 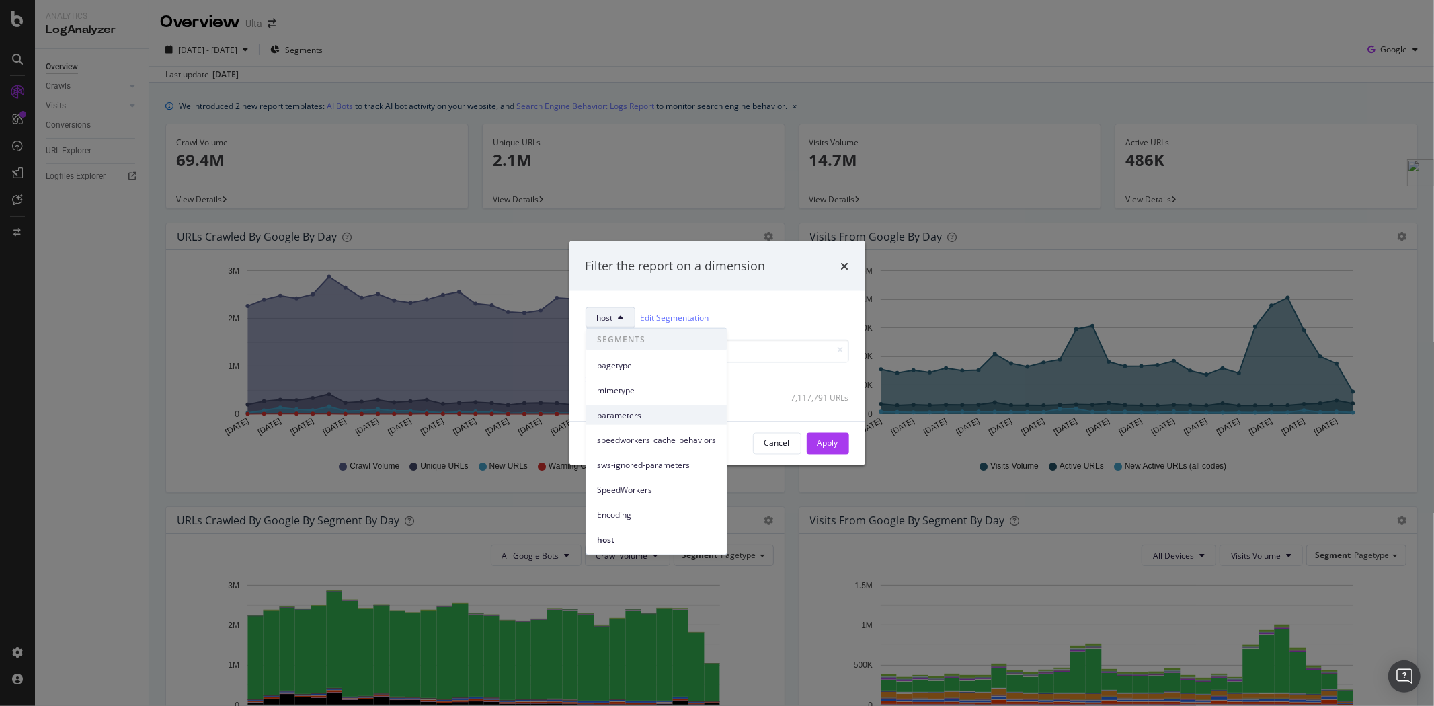 I want to click on div: modal, so click(x=717, y=353).